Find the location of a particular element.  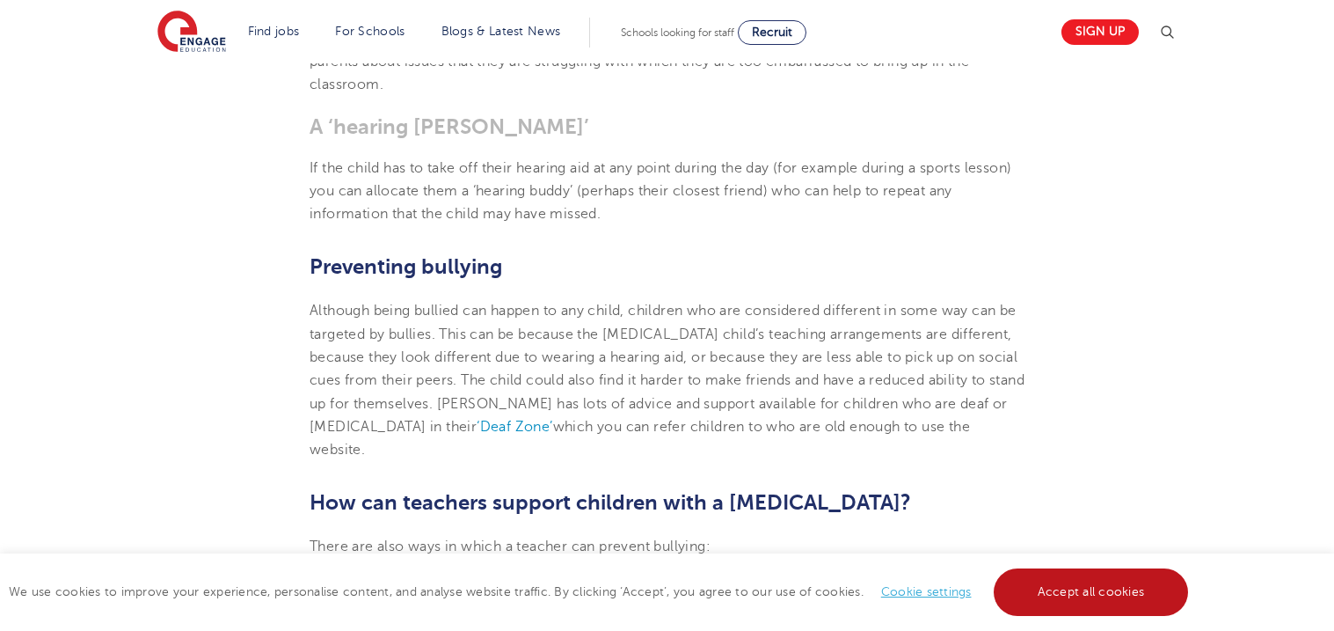

a: Cookie settings is located at coordinates (926, 591).